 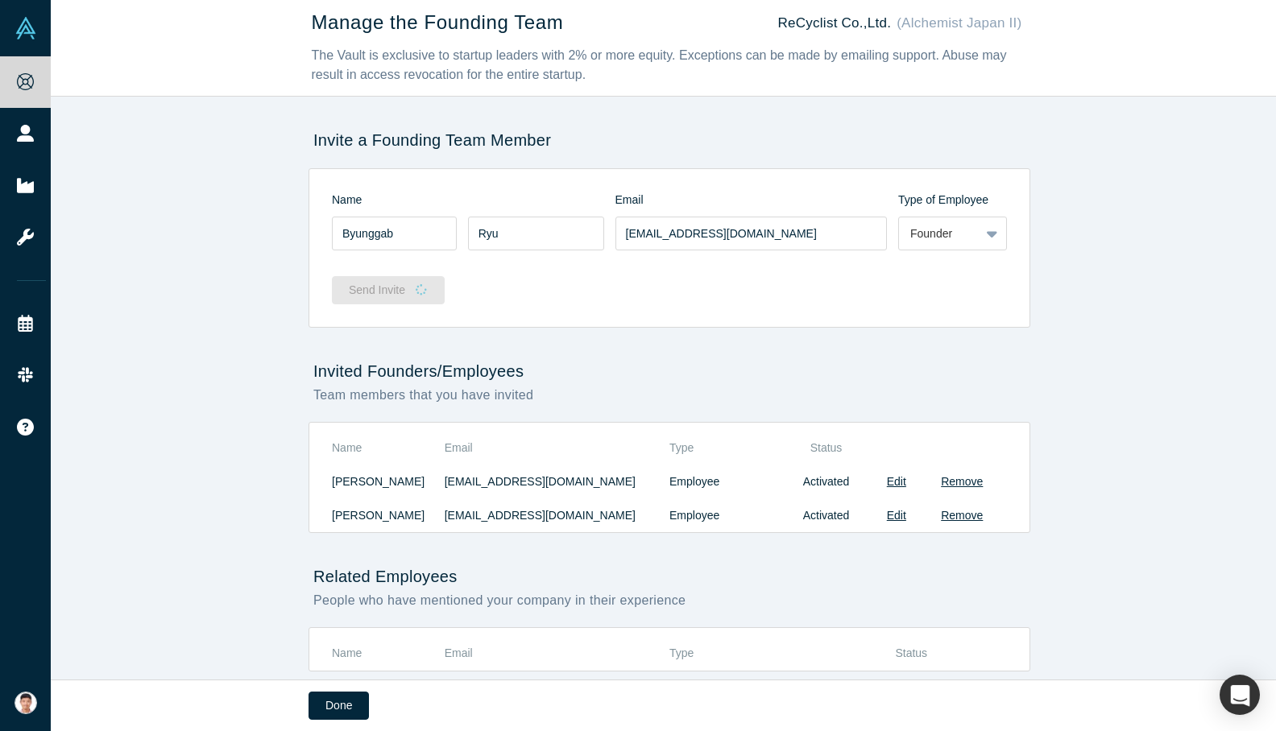 I want to click on span: (Alchemist Japan II), so click(x=959, y=23).